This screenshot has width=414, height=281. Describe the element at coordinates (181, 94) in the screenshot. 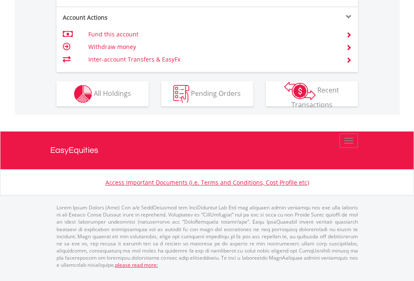

I see `img: pending_instructions-wht.png` at that location.